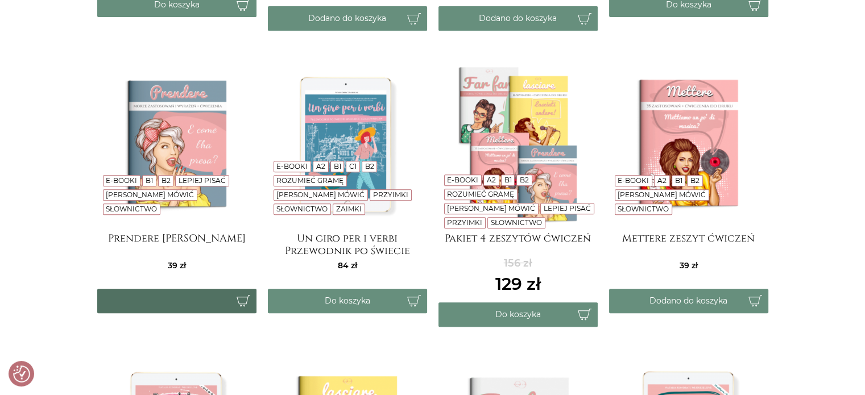 This screenshot has width=865, height=395. I want to click on a: Pakiet 4 zeszytów ćwiczeń, so click(518, 244).